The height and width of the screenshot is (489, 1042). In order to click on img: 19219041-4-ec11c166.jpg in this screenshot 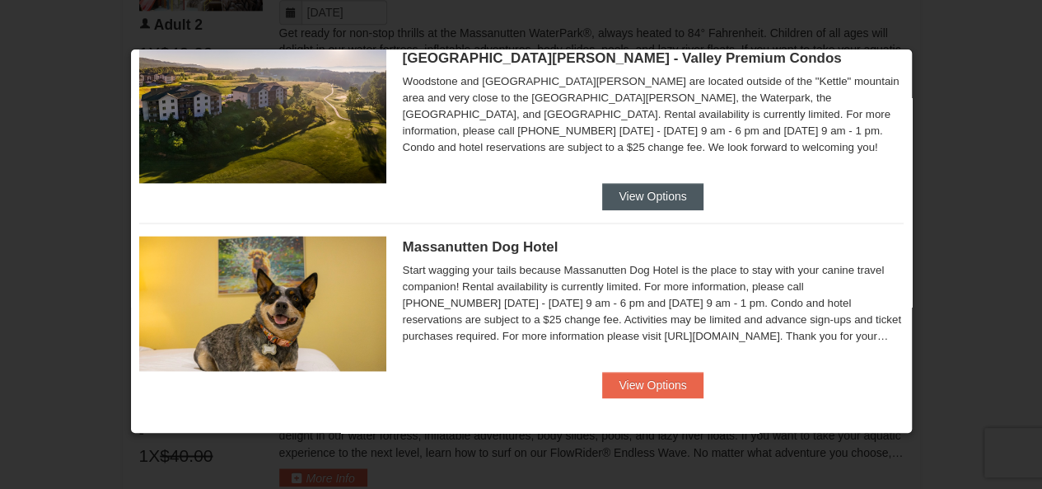, I will do `click(263, 115)`.